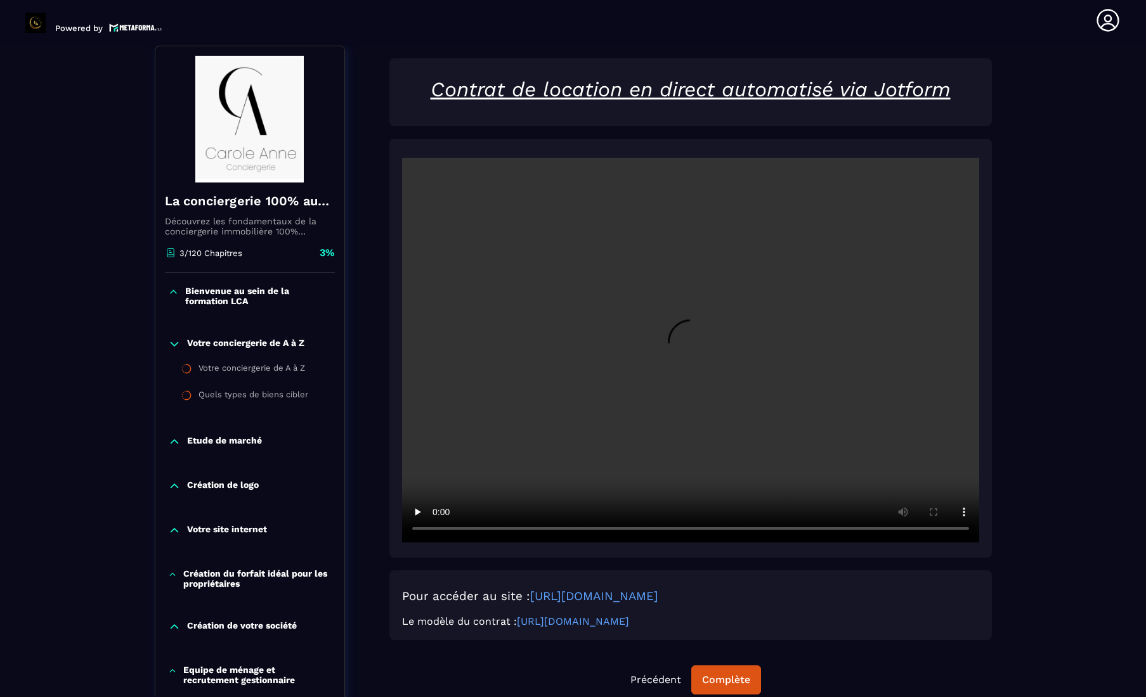 The height and width of the screenshot is (697, 1146). What do you see at coordinates (79, 28) in the screenshot?
I see `p: Powered by` at bounding box center [79, 28].